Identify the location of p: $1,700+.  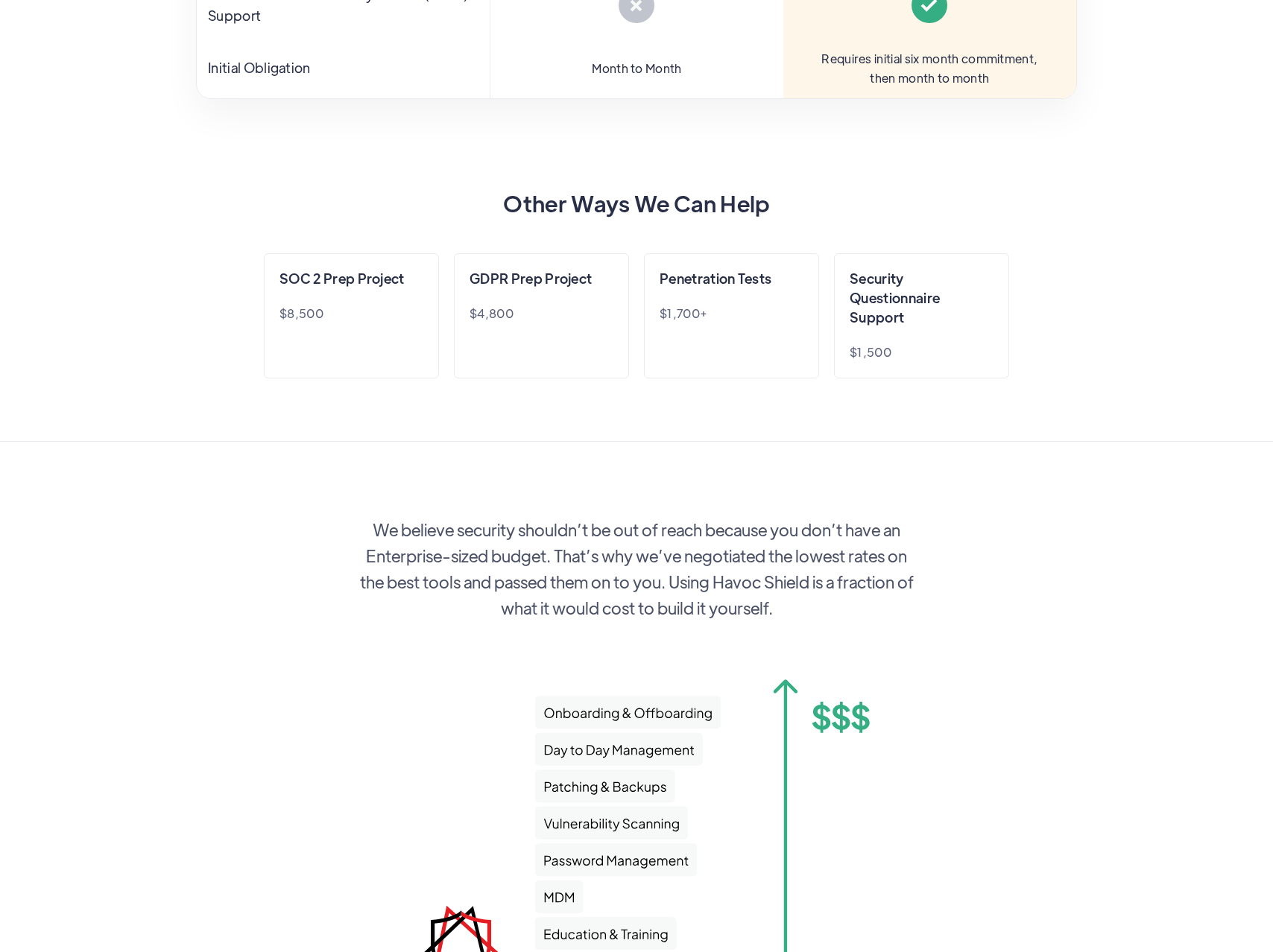
(731, 314).